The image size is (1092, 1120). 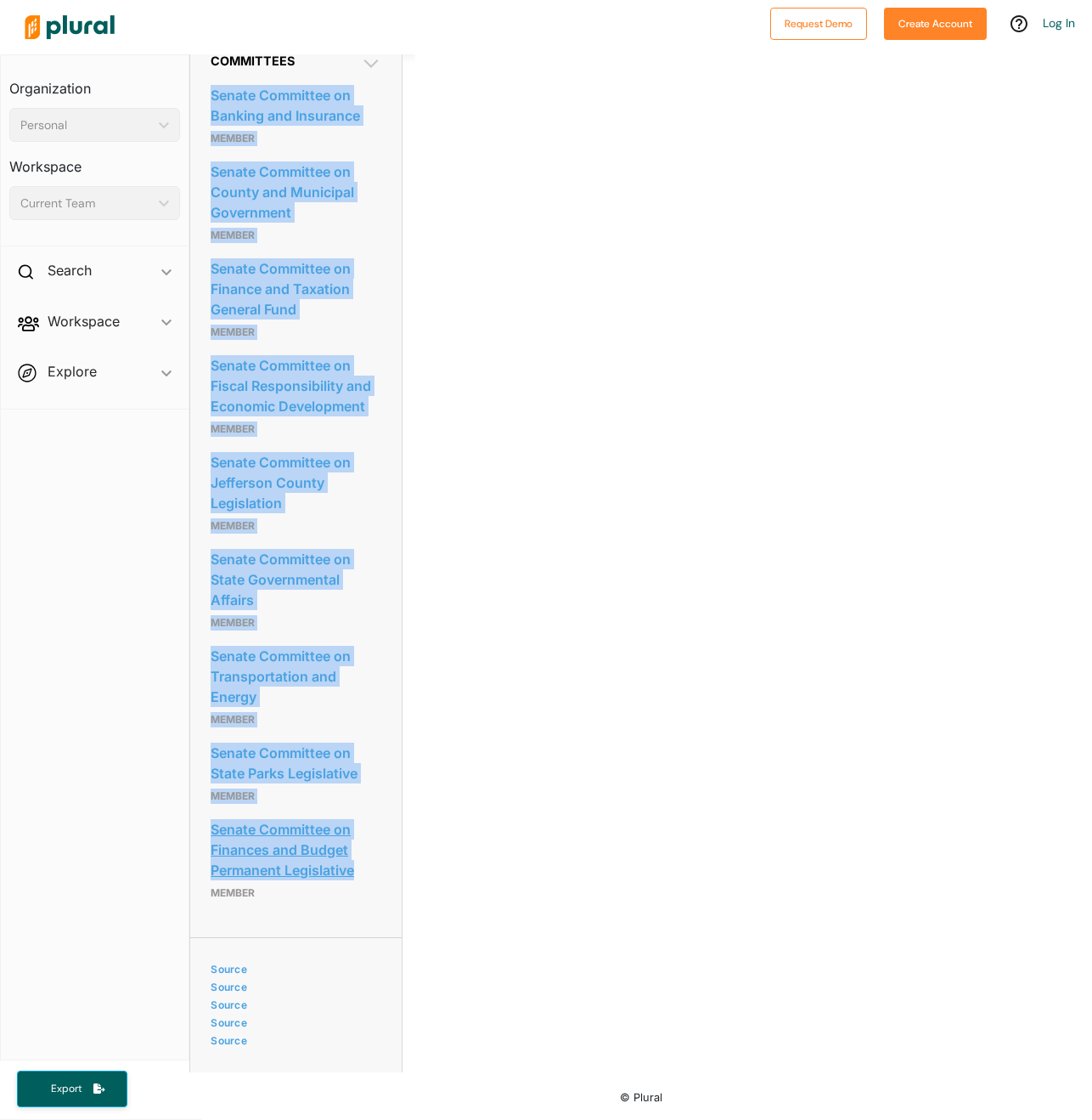 What do you see at coordinates (67, 1088) in the screenshot?
I see `span: Export` at bounding box center [67, 1088].